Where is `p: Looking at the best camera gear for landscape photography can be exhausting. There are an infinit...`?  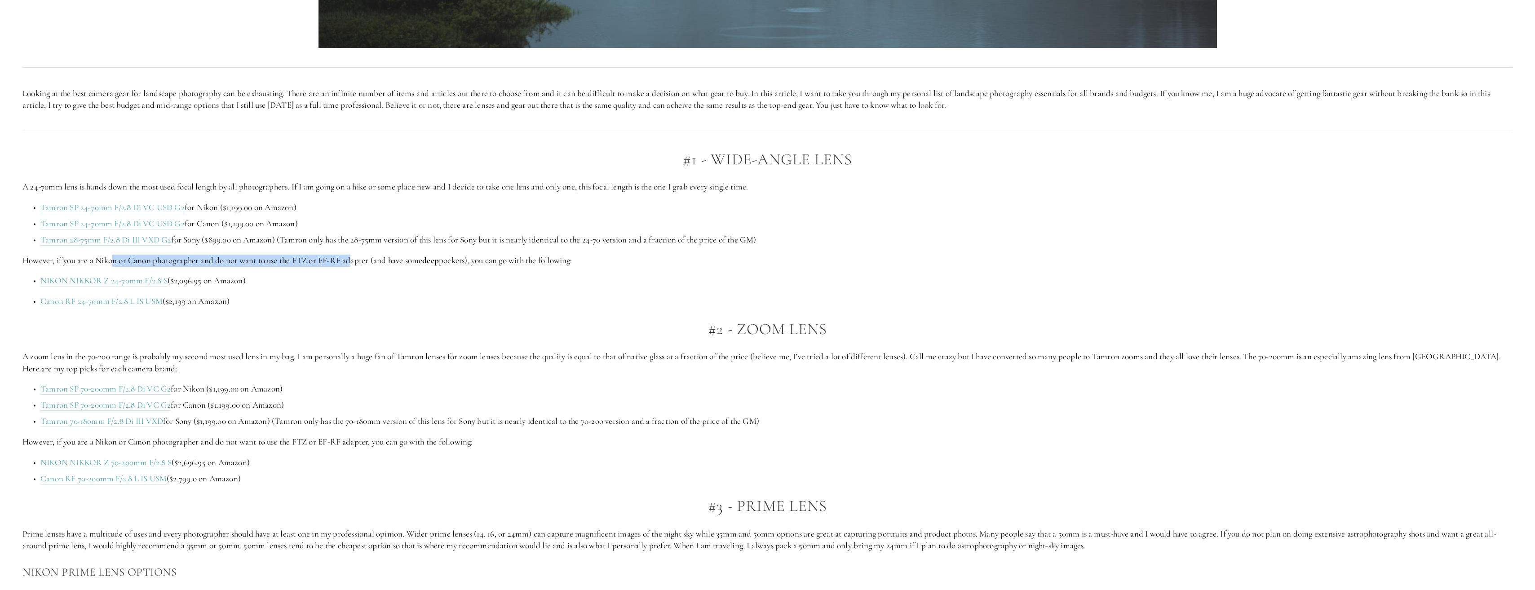
p: Looking at the best camera gear for landscape photography can be exhausting. There are an infinit... is located at coordinates (767, 99).